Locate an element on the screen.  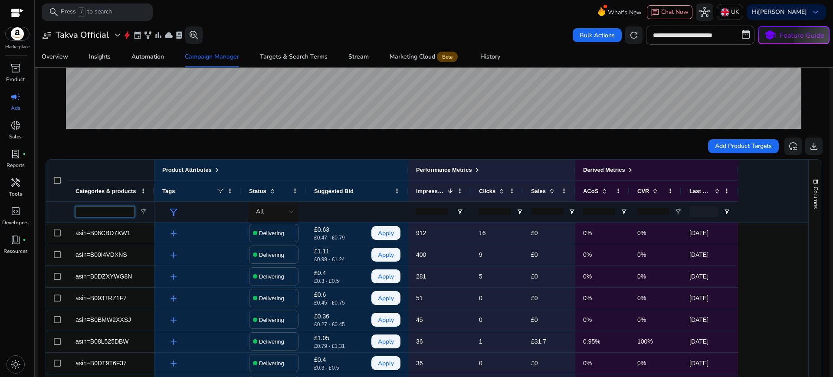
p: £0.6 is located at coordinates (336, 295).